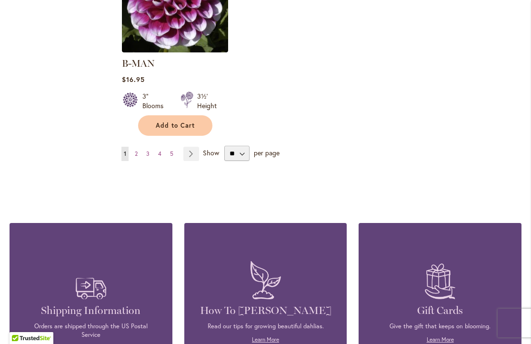  Describe the element at coordinates (175, 125) in the screenshot. I see `button: Add to Cart` at that location.